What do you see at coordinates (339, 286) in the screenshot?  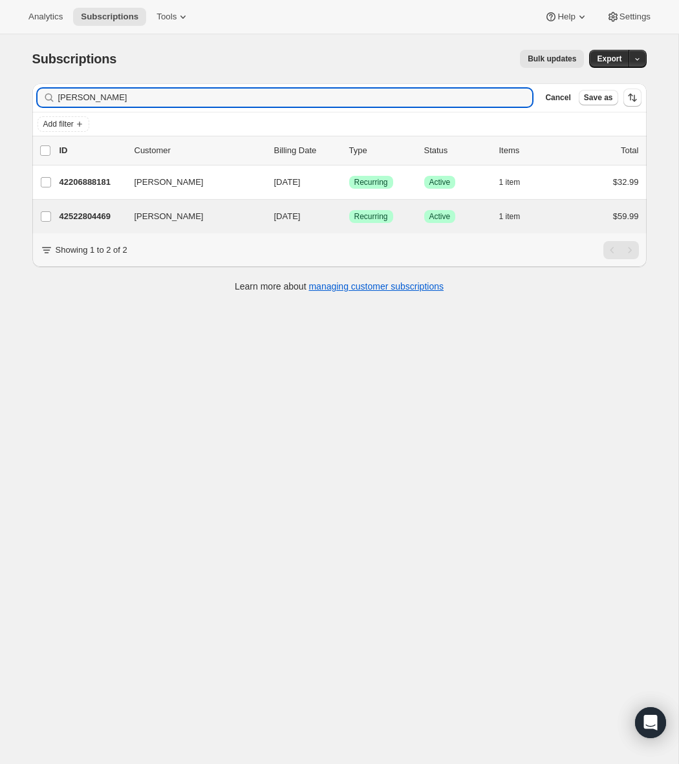 I see `p: Learn more about` at bounding box center [339, 286].